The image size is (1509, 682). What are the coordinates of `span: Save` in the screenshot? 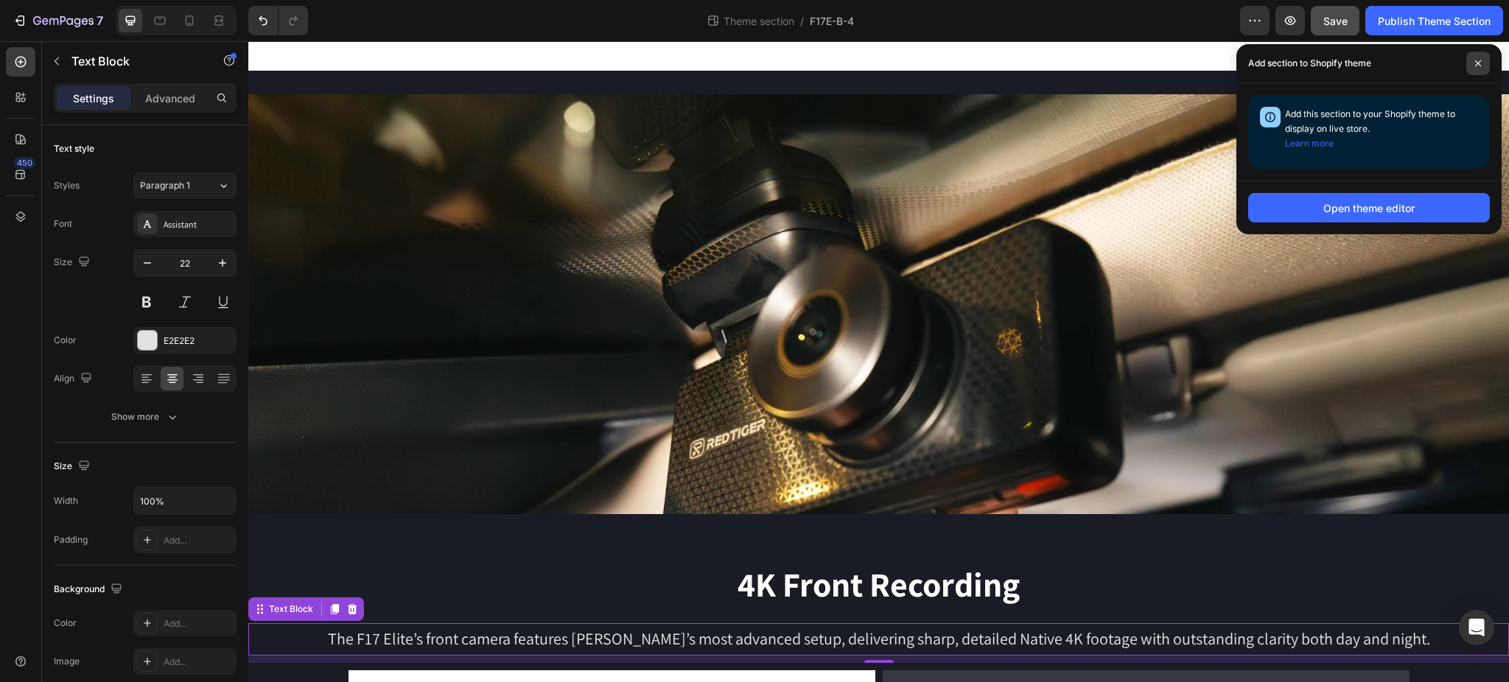 It's located at (1335, 21).